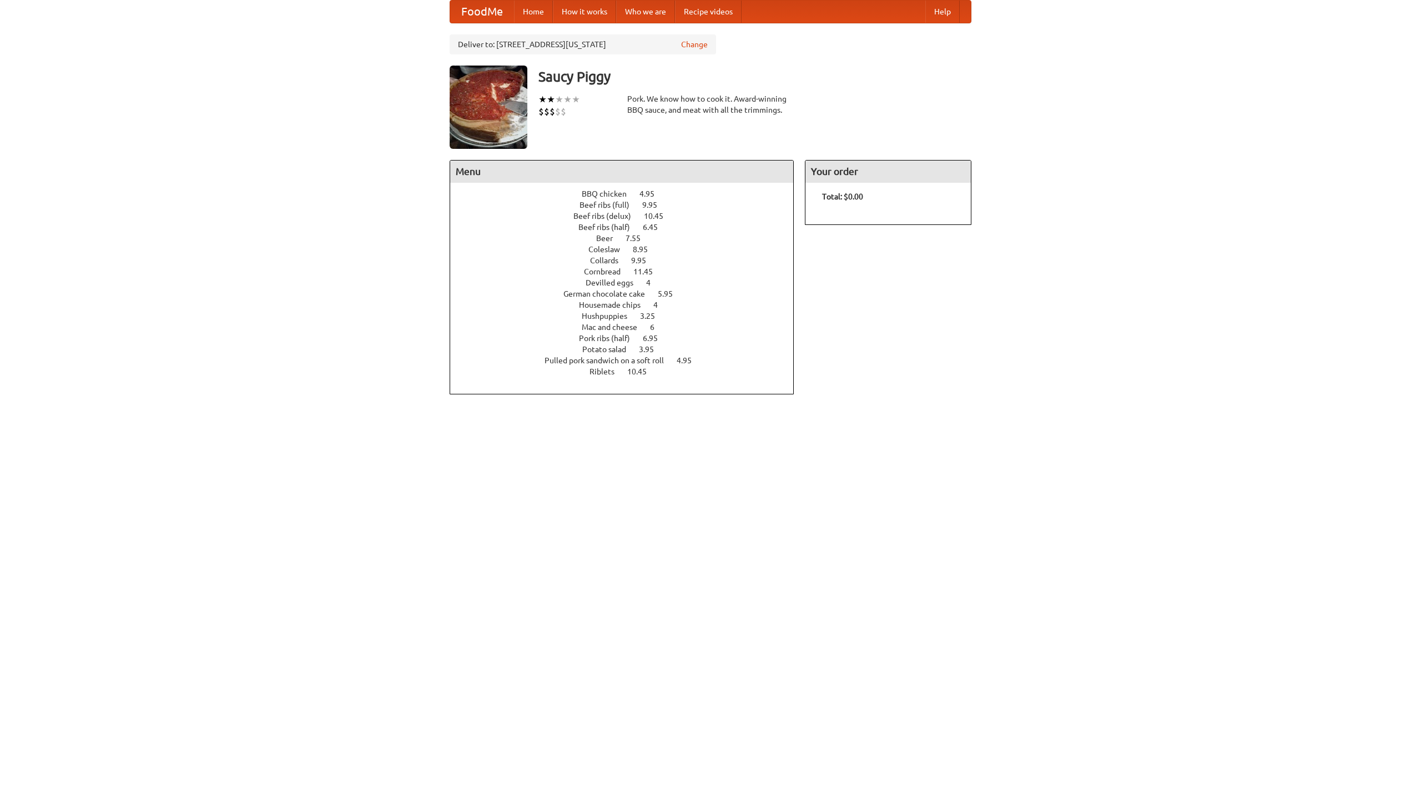 The width and height of the screenshot is (1421, 786). What do you see at coordinates (708, 12) in the screenshot?
I see `a: Recipe videos` at bounding box center [708, 12].